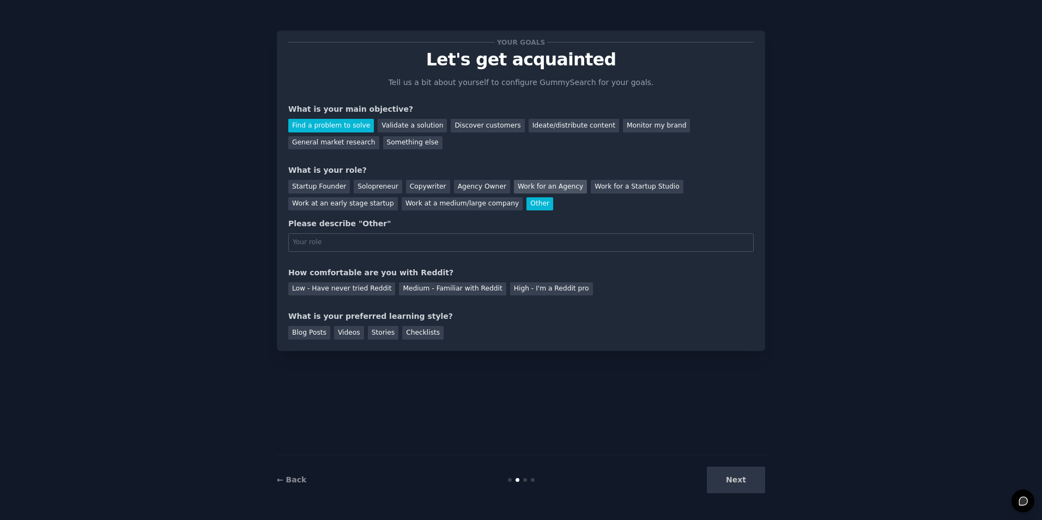 The width and height of the screenshot is (1042, 520). Describe the element at coordinates (413, 143) in the screenshot. I see `div: Something else` at that location.